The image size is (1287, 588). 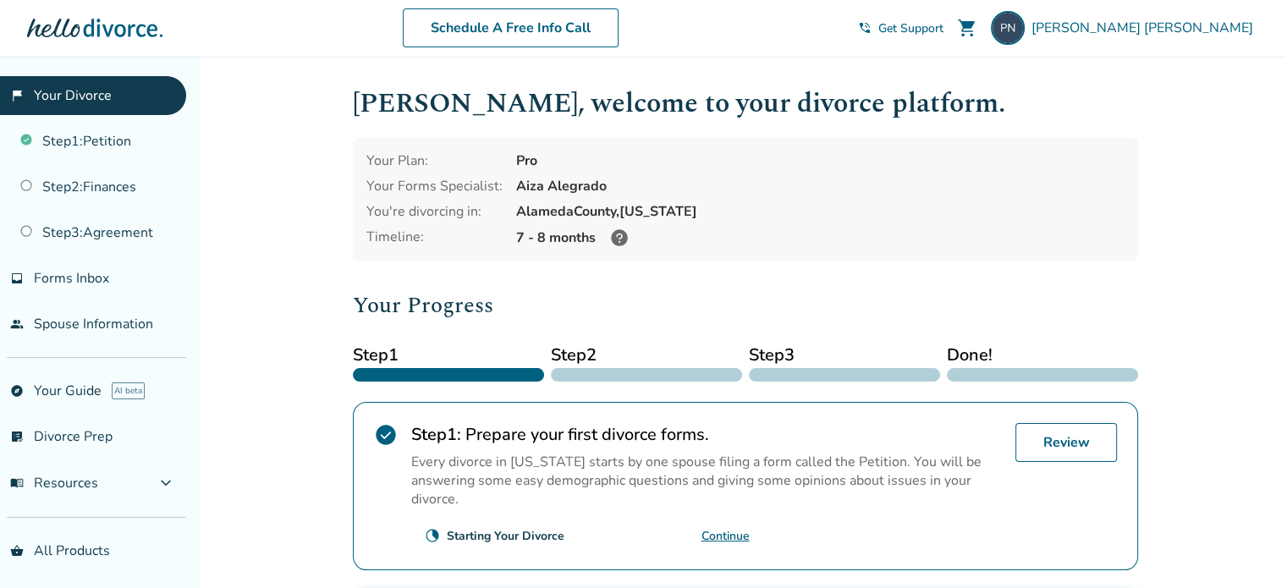 What do you see at coordinates (647, 355) in the screenshot?
I see `span: Step 2` at bounding box center [647, 355].